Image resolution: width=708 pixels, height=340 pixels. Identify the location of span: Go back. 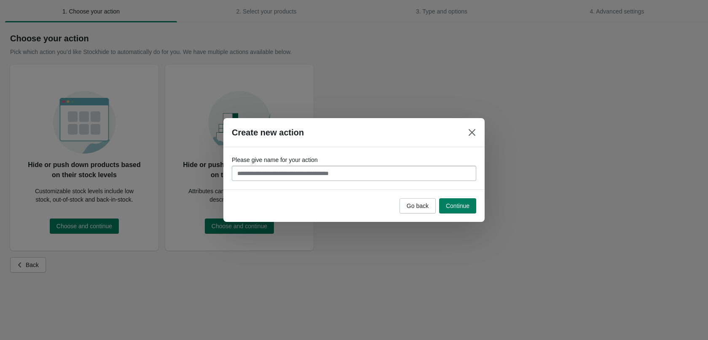
(418, 206).